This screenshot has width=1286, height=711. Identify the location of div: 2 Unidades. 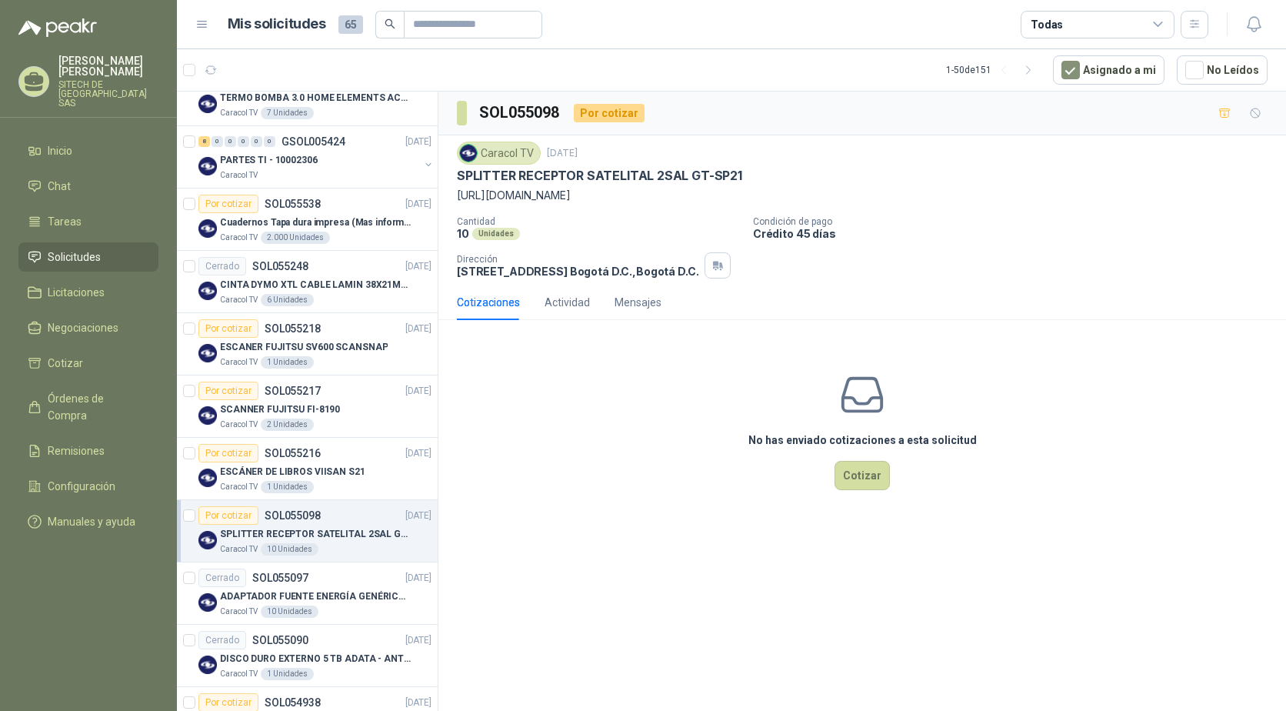
(287, 425).